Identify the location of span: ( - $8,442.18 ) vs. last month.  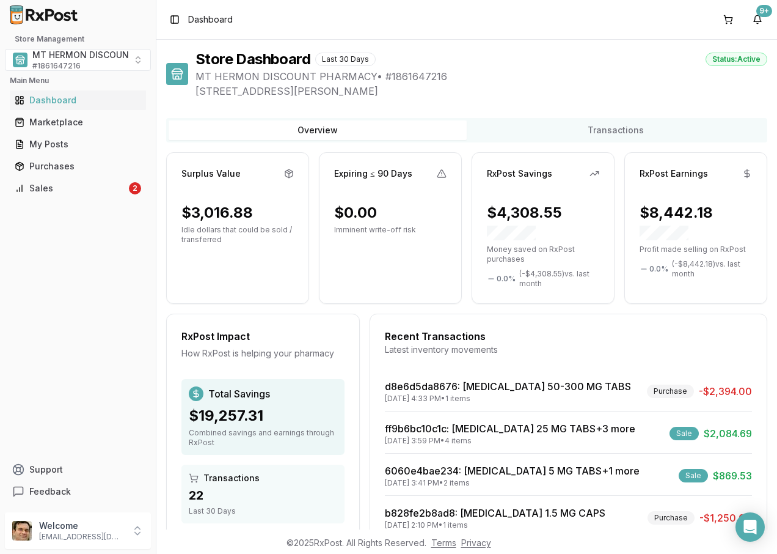
(712, 269).